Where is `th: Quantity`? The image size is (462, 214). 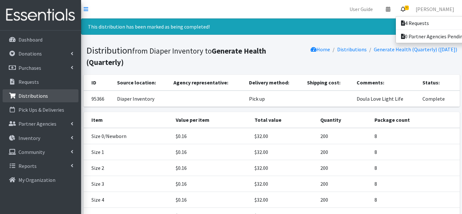 th: Quantity is located at coordinates (343, 120).